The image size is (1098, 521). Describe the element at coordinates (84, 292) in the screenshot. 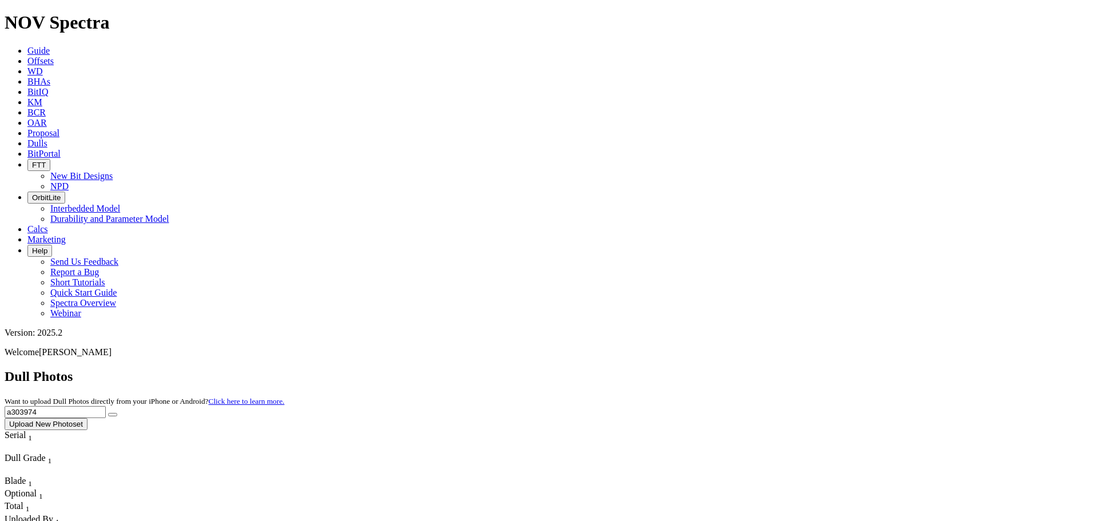

I see `a: Quick Start Guide` at that location.